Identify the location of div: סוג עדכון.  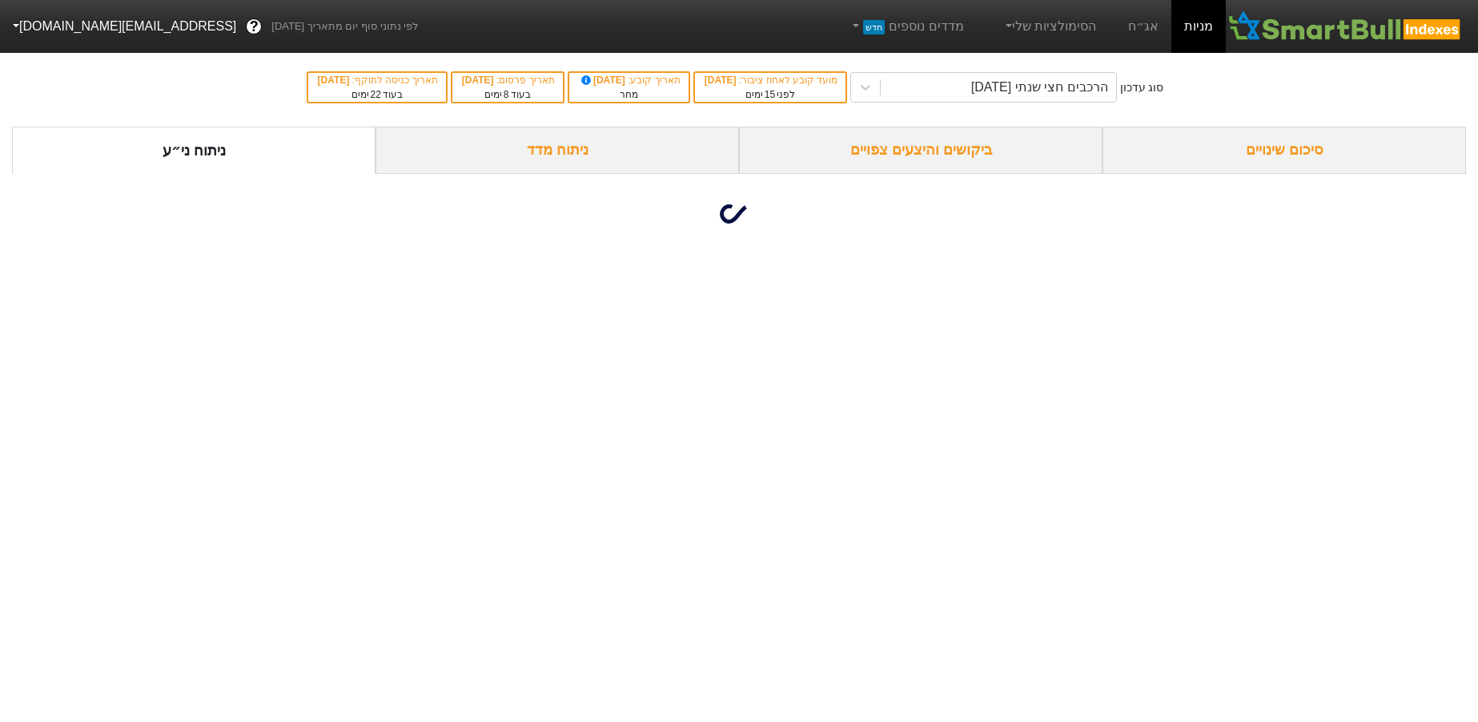
(1142, 87).